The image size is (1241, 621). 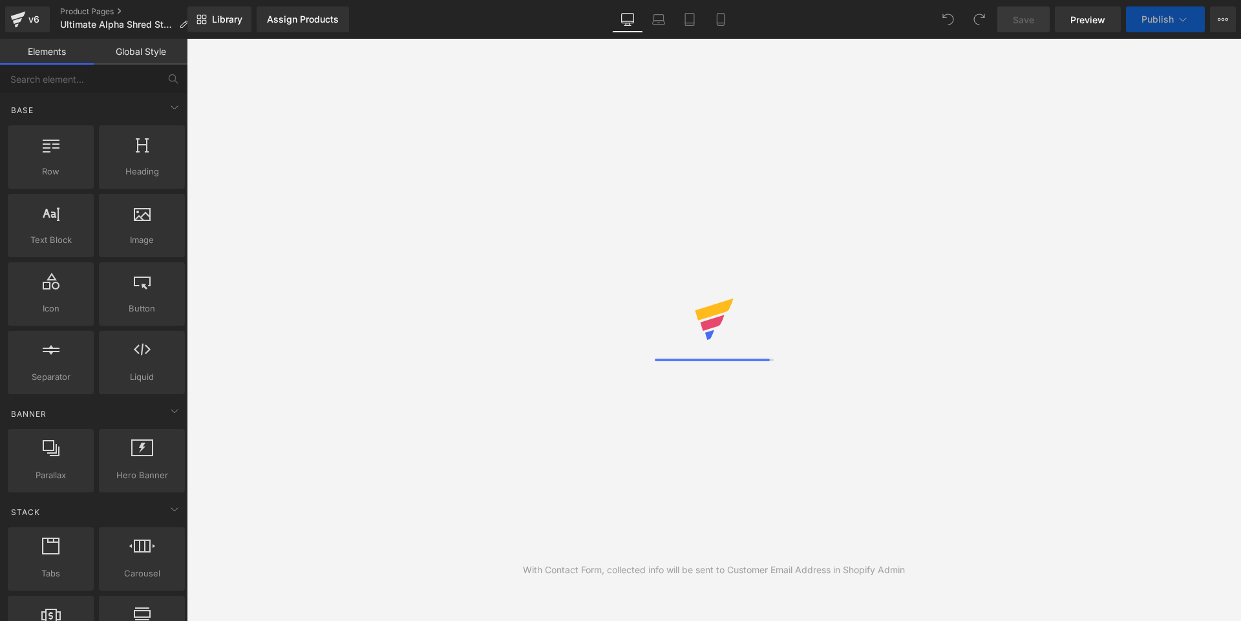 What do you see at coordinates (34, 19) in the screenshot?
I see `div: v6` at bounding box center [34, 19].